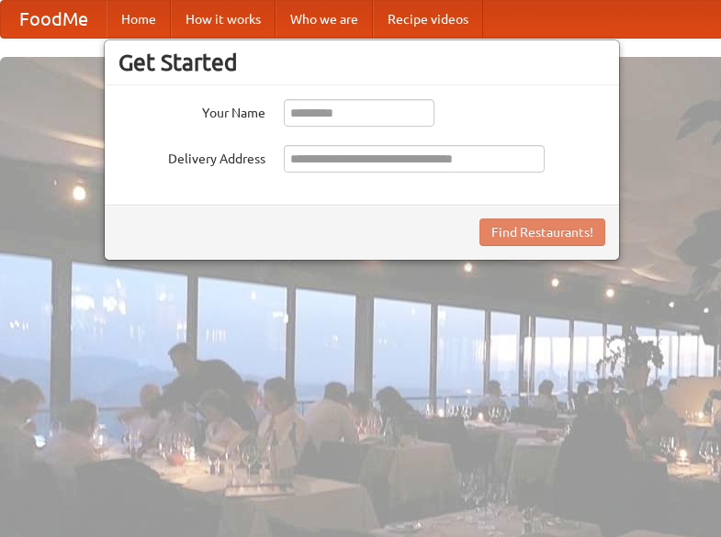  Describe the element at coordinates (324, 19) in the screenshot. I see `a: Who we are` at that location.